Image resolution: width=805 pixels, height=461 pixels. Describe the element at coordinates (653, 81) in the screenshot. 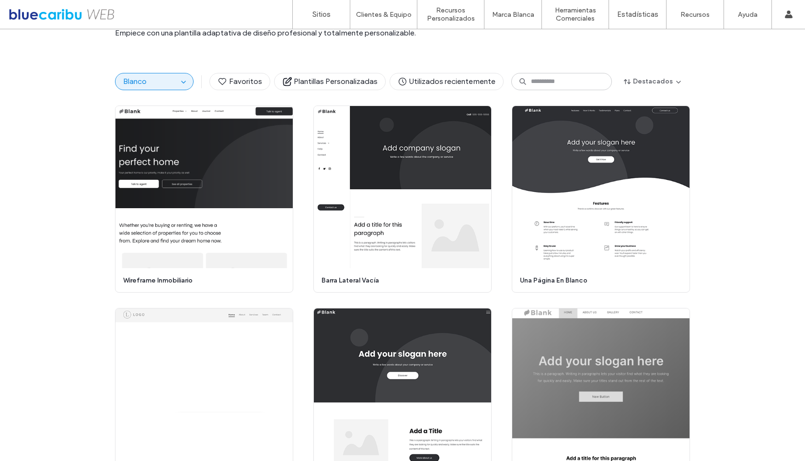

I see `button: Destacados` at that location.